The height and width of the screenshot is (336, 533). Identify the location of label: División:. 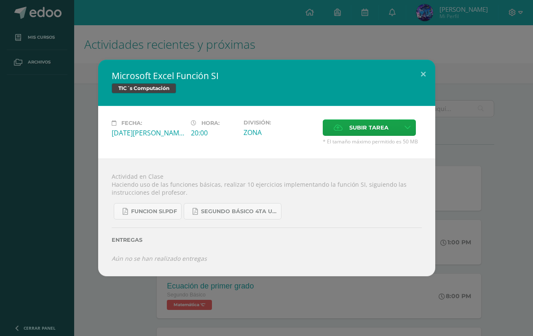
(280, 123).